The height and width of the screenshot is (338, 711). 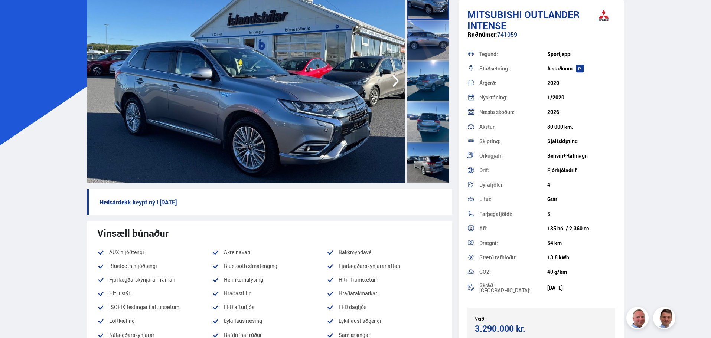 What do you see at coordinates (524, 20) in the screenshot?
I see `span: Outlander INTENSE` at bounding box center [524, 20].